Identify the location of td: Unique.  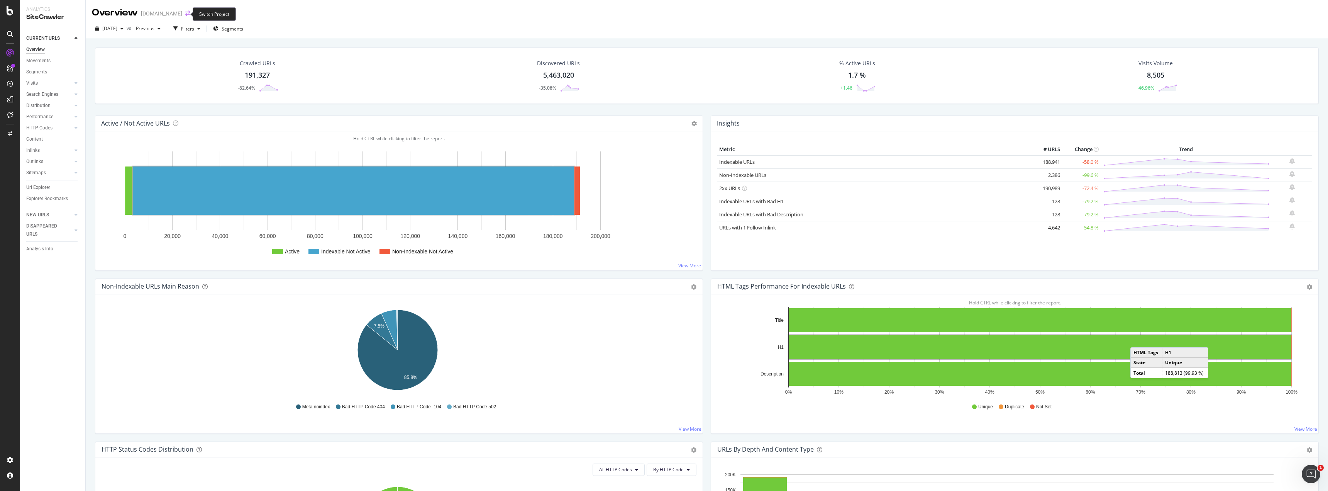
(1185, 362).